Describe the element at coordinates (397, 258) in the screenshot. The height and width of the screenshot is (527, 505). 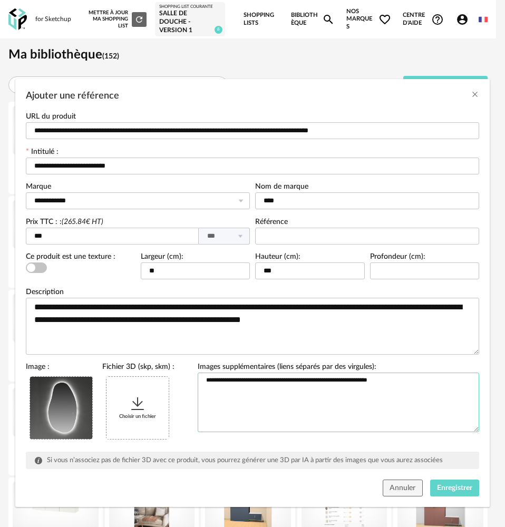
I see `label: Profondeur (cm):` at that location.